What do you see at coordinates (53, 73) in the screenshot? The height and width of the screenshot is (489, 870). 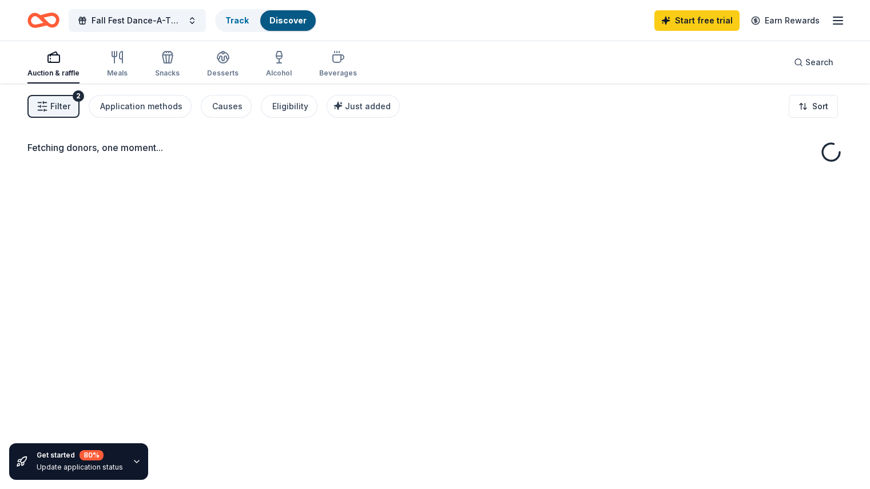 I see `div: Auction & raffle` at bounding box center [53, 73].